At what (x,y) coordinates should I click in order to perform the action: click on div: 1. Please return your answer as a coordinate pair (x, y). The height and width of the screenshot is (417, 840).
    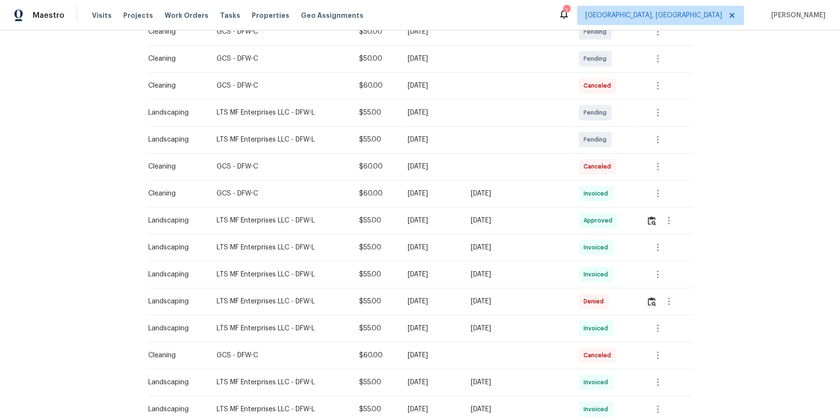
    Looking at the image, I should click on (567, 11).